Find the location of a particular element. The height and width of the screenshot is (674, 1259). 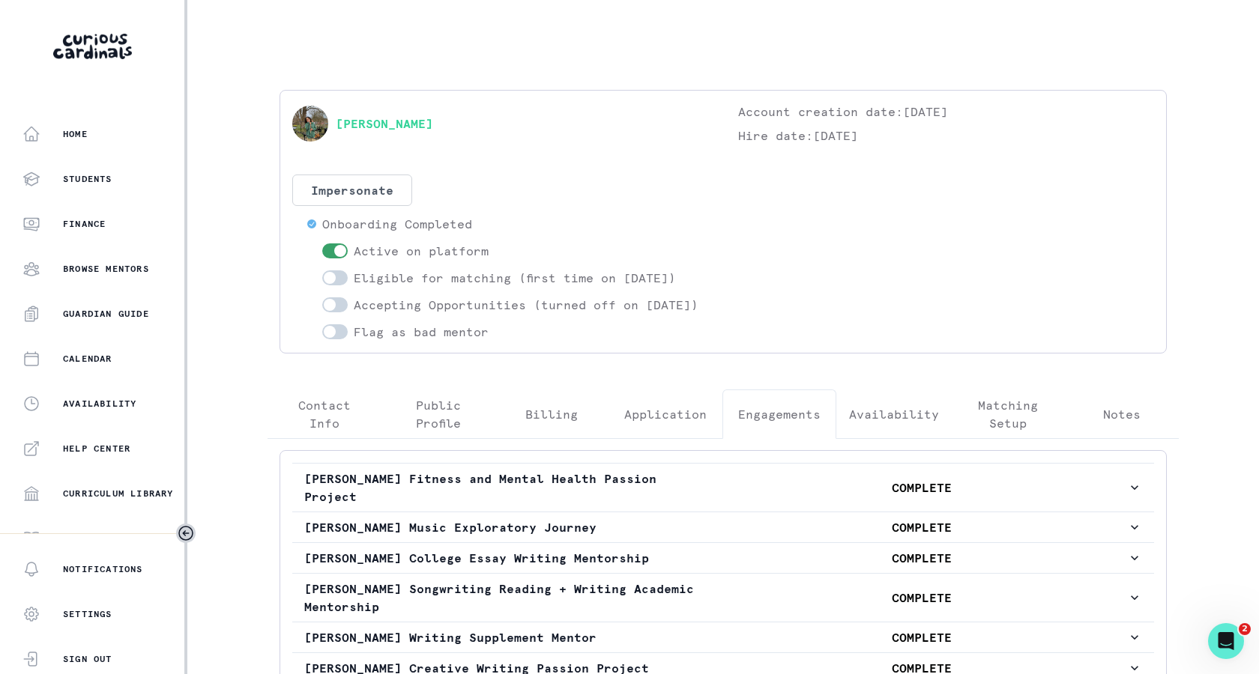

button: Toggle sidebar is located at coordinates (186, 533).